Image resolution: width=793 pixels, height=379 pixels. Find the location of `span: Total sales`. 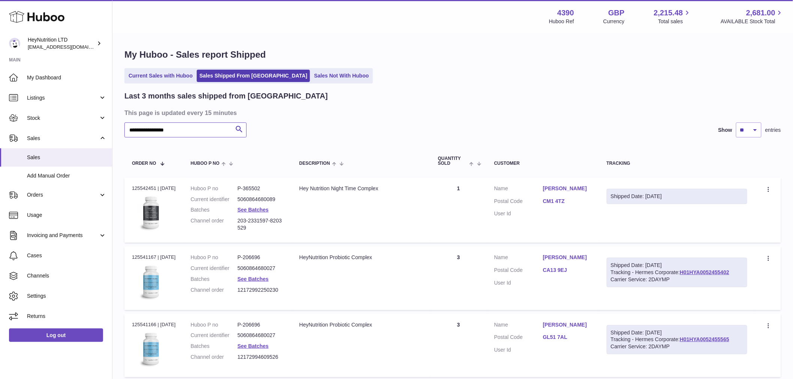

span: Total sales is located at coordinates (674, 21).